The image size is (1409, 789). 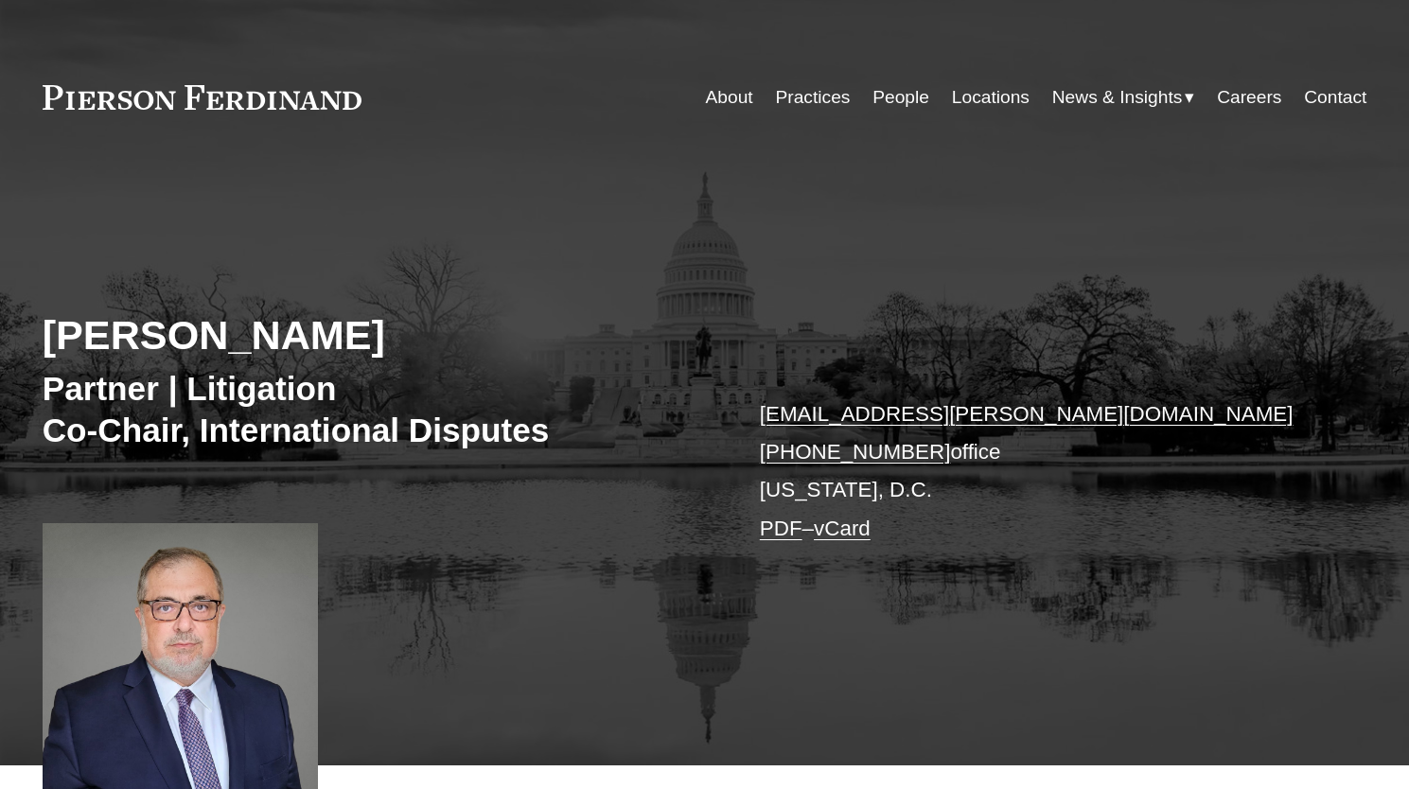 I want to click on span: News & Insights, so click(x=1117, y=97).